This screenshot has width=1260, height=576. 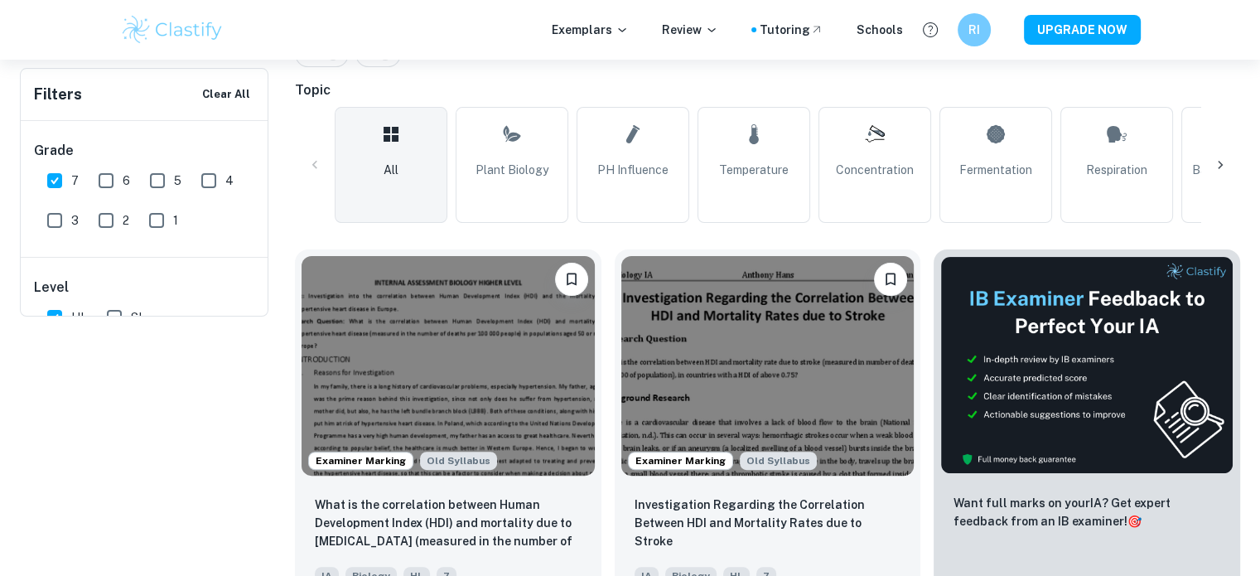 What do you see at coordinates (177, 181) in the screenshot?
I see `span: 5` at bounding box center [177, 181].